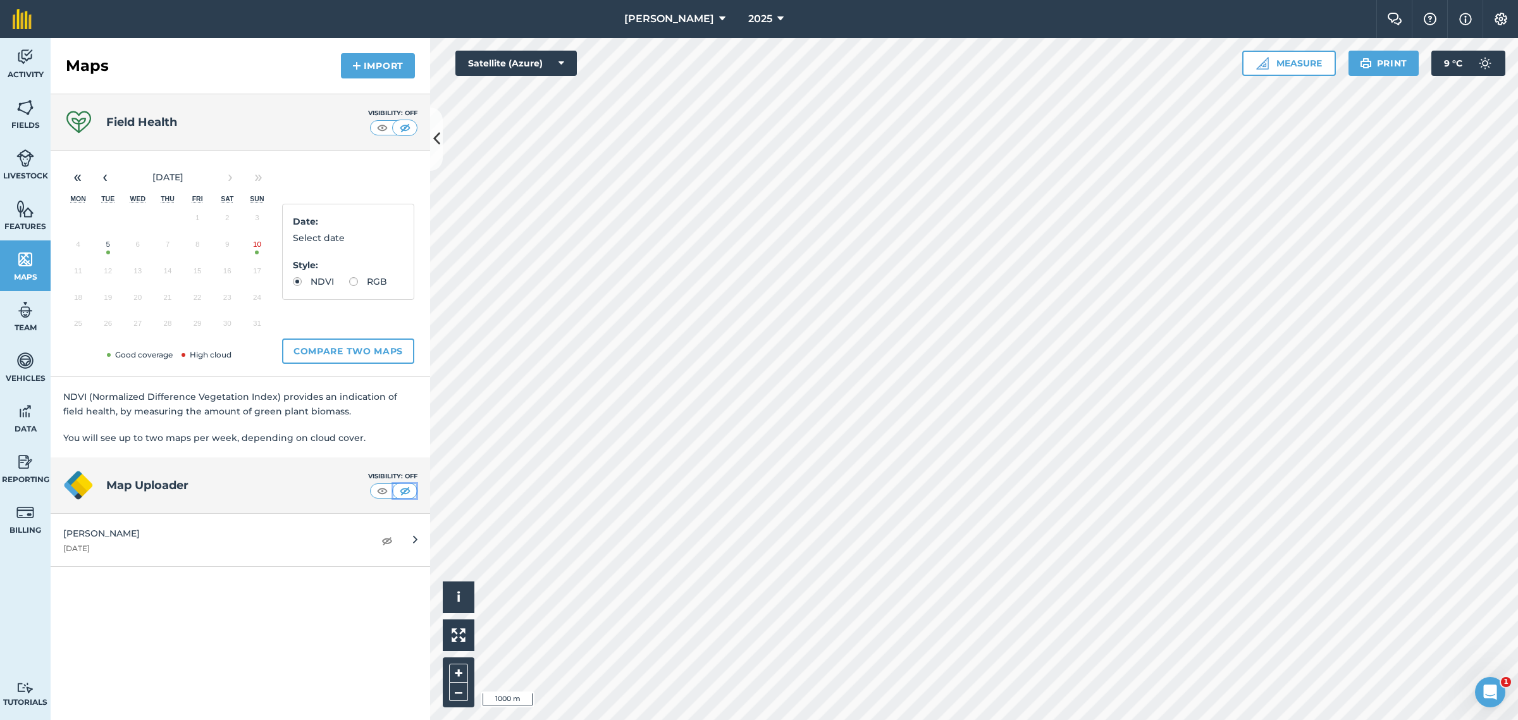 The image size is (1518, 720). What do you see at coordinates (137, 247) in the screenshot?
I see `button: August 6, 2025` at bounding box center [137, 247].